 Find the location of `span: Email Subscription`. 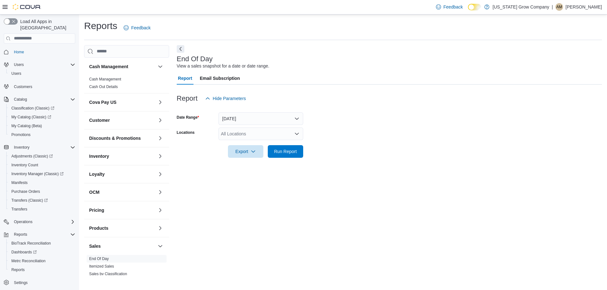

span: Email Subscription is located at coordinates (220, 78).